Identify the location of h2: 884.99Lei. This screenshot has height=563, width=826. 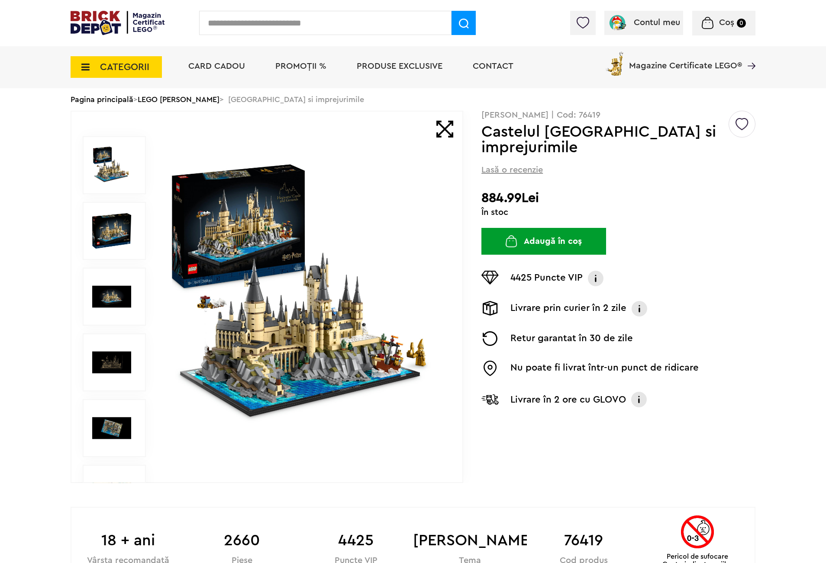
(618, 198).